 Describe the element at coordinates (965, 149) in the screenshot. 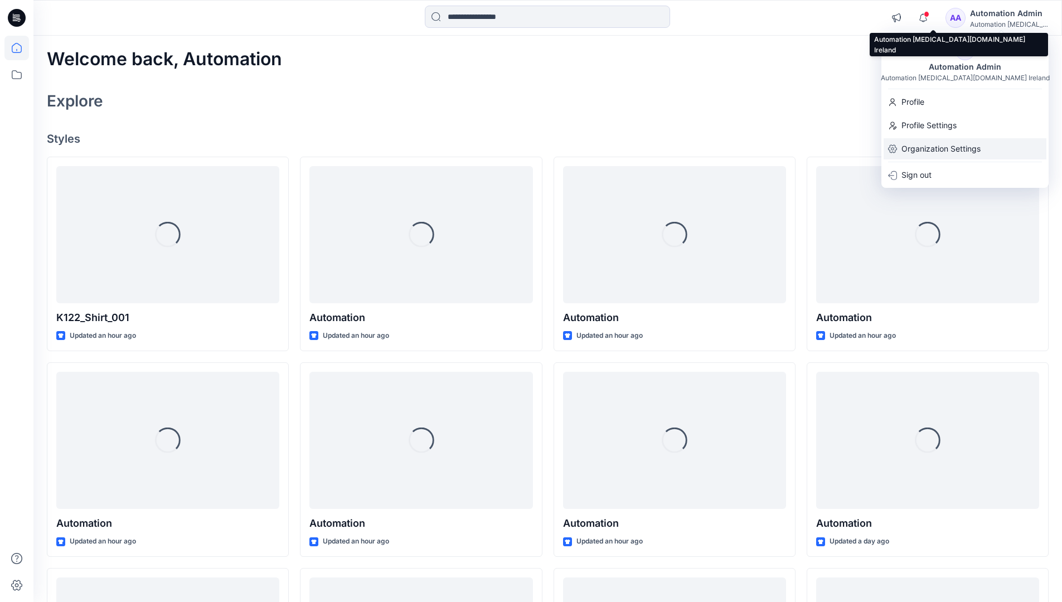

I see `a: Organization Settings` at that location.